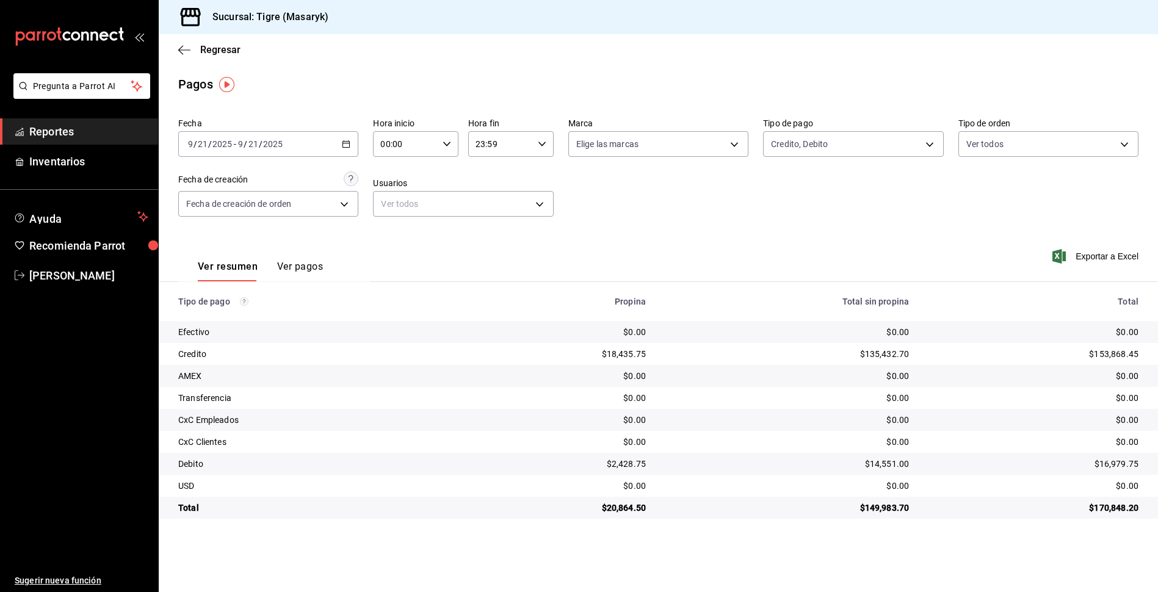 The width and height of the screenshot is (1158, 592). Describe the element at coordinates (1048, 123) in the screenshot. I see `label: Tipo de orden` at that location.